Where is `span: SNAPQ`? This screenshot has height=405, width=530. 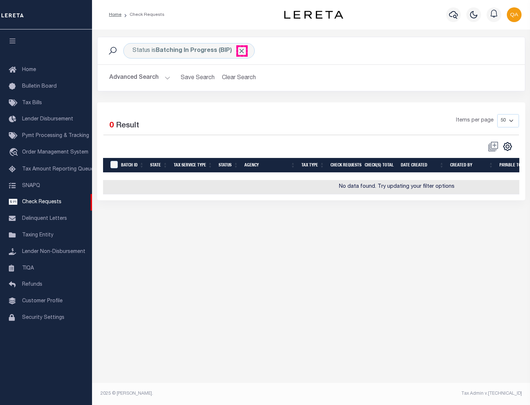
span: SNAPQ is located at coordinates (31, 186).